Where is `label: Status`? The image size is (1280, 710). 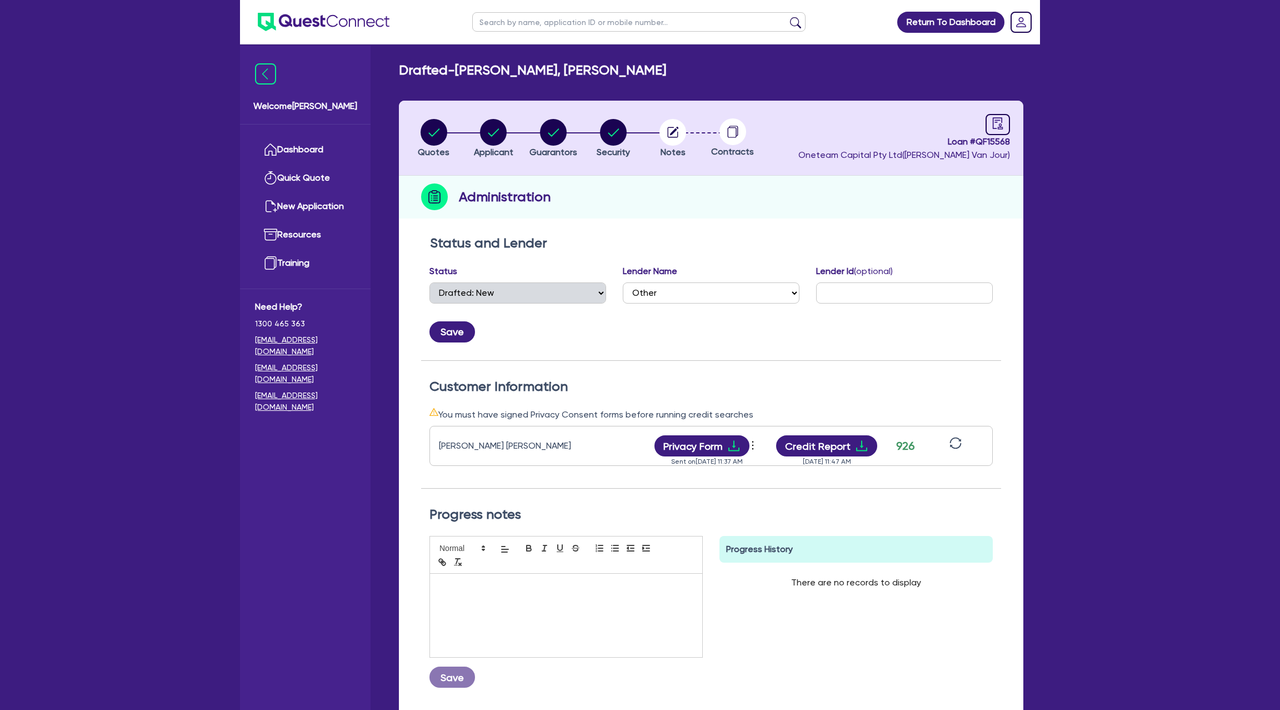 label: Status is located at coordinates (443, 271).